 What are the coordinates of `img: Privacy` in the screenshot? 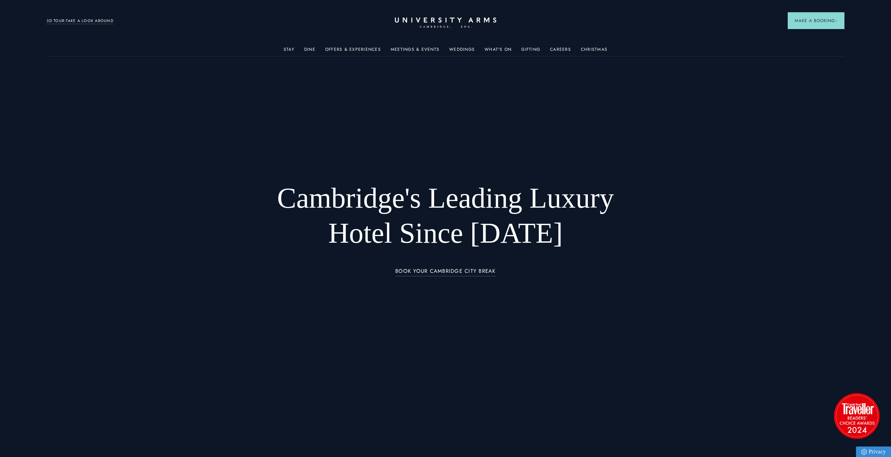 It's located at (864, 452).